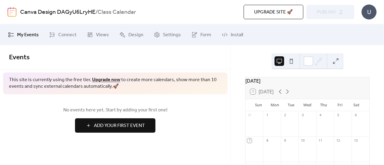 This screenshot has height=165, width=384. I want to click on div: 3, so click(302, 115).